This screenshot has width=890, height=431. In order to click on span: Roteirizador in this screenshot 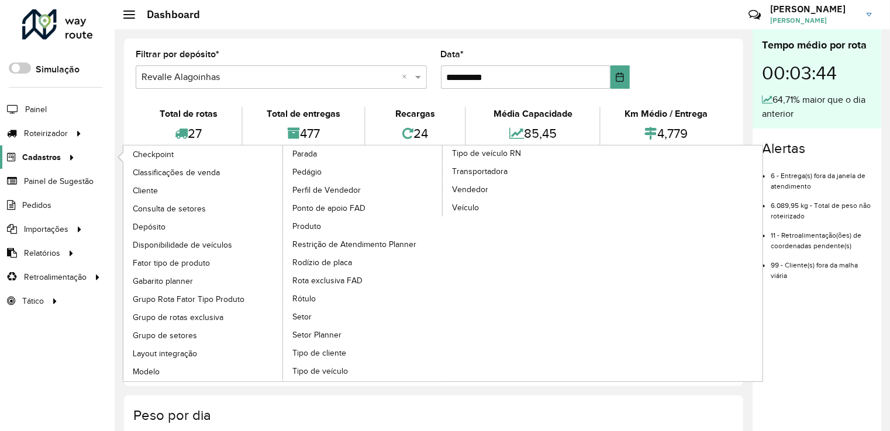, I will do `click(46, 133)`.